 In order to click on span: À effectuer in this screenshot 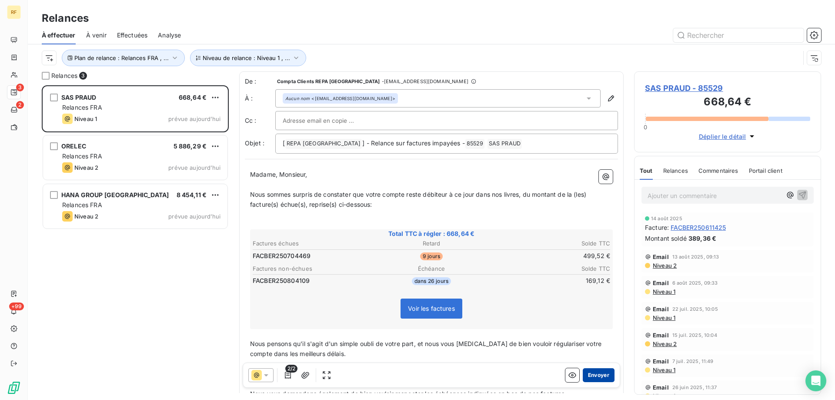, I will do `click(59, 35)`.